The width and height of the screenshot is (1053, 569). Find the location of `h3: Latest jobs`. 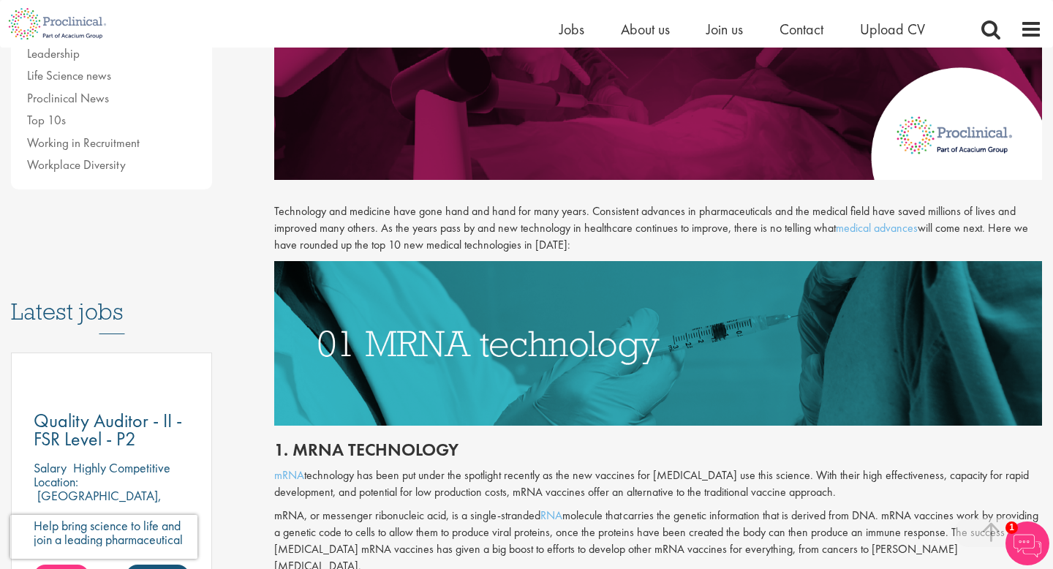

h3: Latest jobs is located at coordinates (111, 298).